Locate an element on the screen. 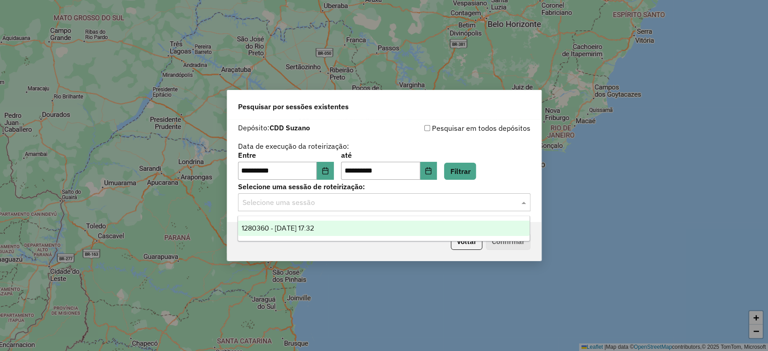  div: Pesquisar em todos depósitos is located at coordinates (457, 128).